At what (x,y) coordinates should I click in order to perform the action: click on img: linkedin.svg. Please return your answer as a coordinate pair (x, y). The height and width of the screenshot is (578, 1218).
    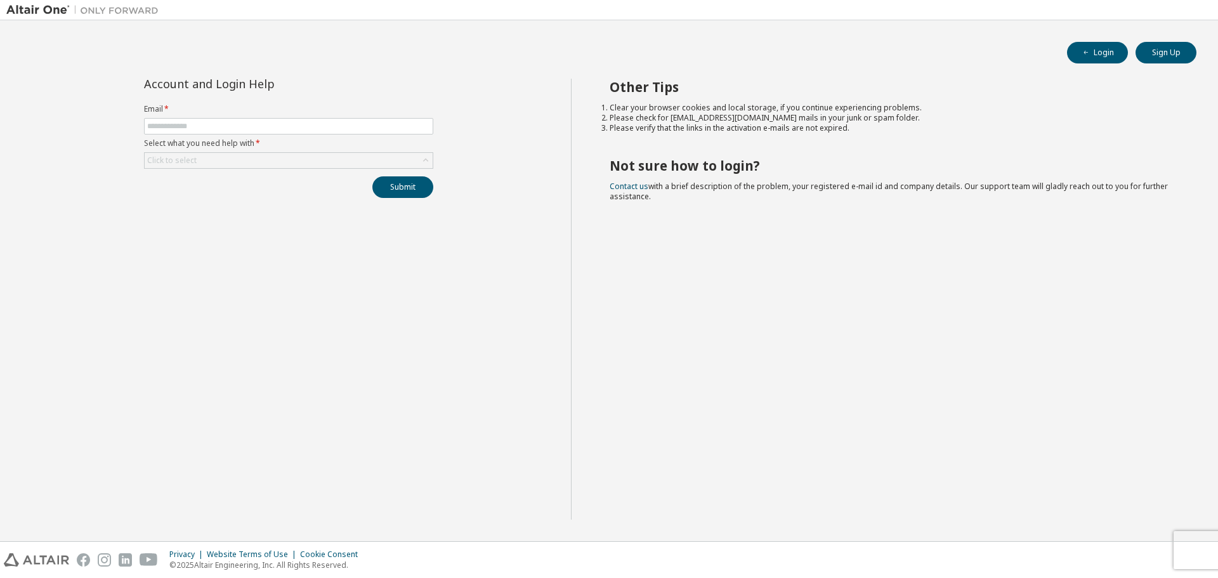
    Looking at the image, I should click on (125, 560).